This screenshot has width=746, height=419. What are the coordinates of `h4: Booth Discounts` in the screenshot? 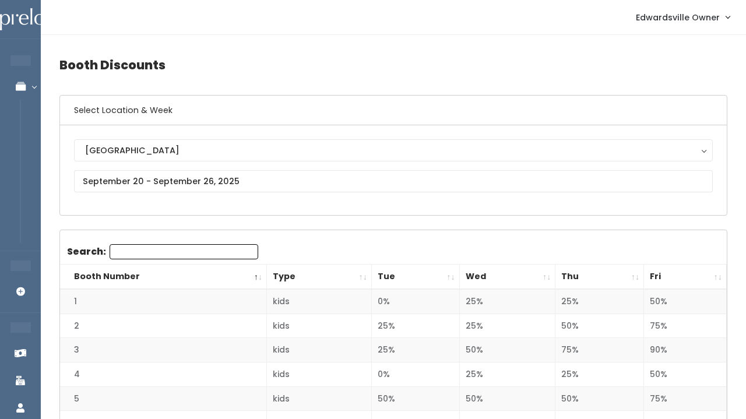 It's located at (393, 65).